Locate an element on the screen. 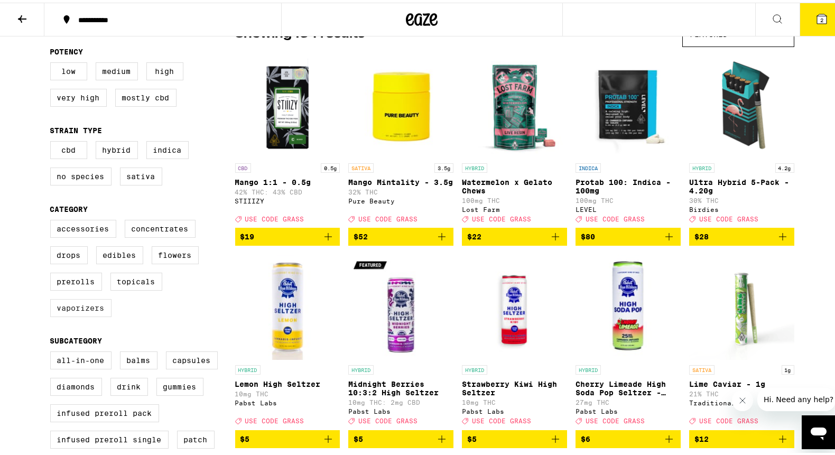  img: Pabst Labs - Strawberry Kiwi High Seltzer is located at coordinates (514, 304).